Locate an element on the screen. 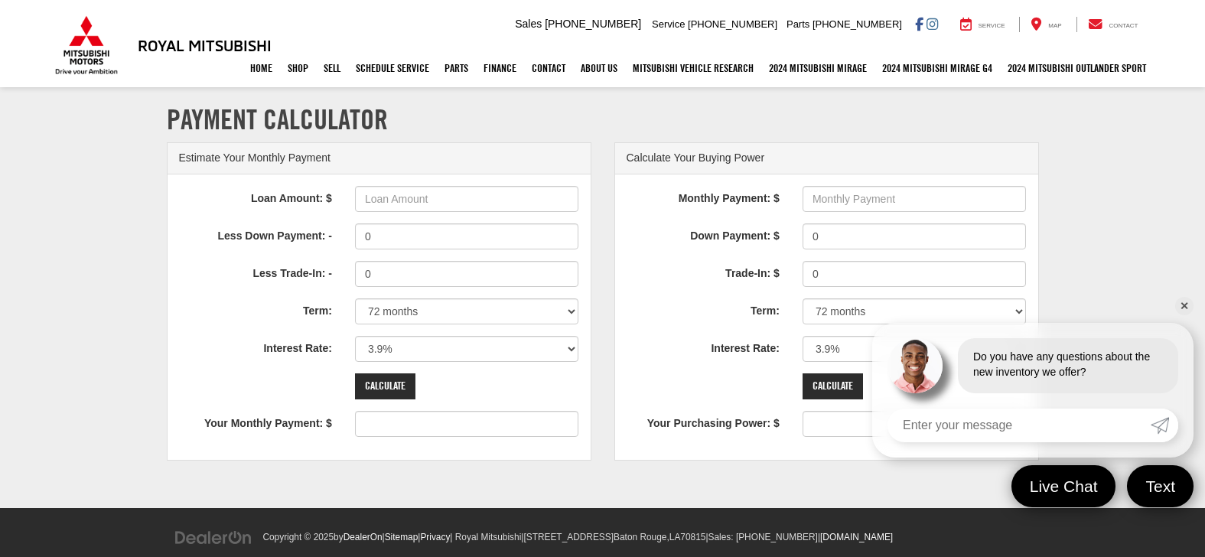  span: | Royal Mitsubishi is located at coordinates (485, 537).